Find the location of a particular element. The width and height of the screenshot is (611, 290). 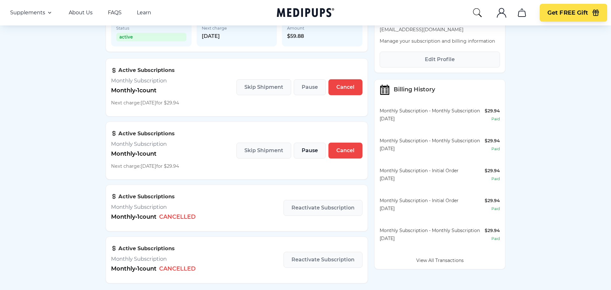

button: cart is located at coordinates (522, 13).